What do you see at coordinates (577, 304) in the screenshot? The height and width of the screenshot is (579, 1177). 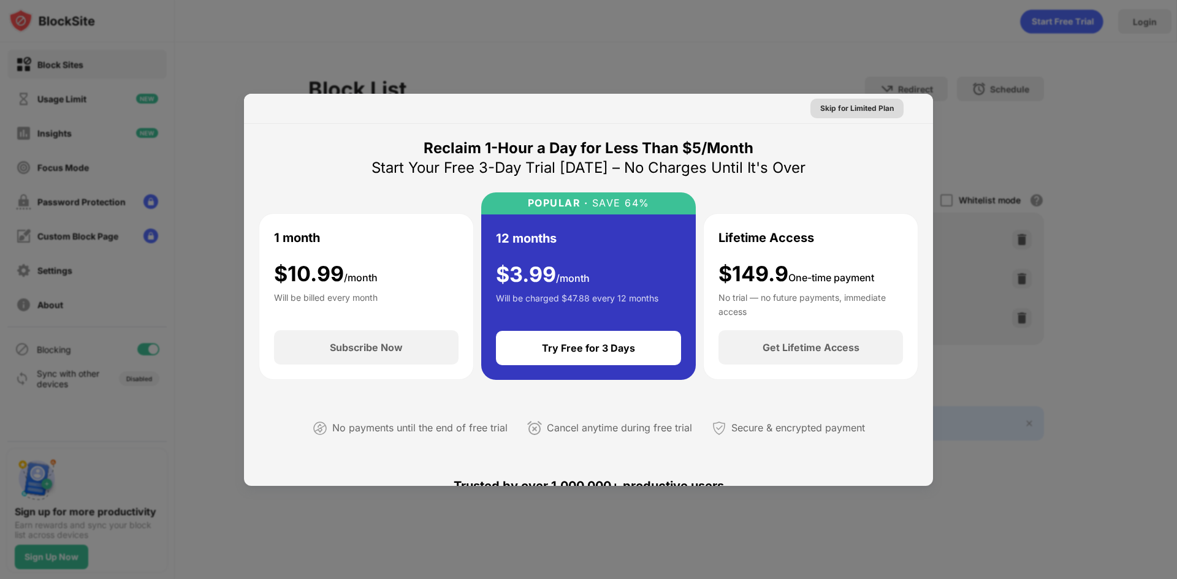 I see `div: Will be charged $47.88 every 12 months` at bounding box center [577, 304].